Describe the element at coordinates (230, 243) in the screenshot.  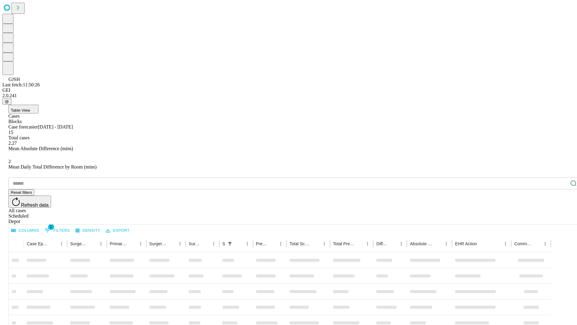
I see `div: 1 active filter` at that location.